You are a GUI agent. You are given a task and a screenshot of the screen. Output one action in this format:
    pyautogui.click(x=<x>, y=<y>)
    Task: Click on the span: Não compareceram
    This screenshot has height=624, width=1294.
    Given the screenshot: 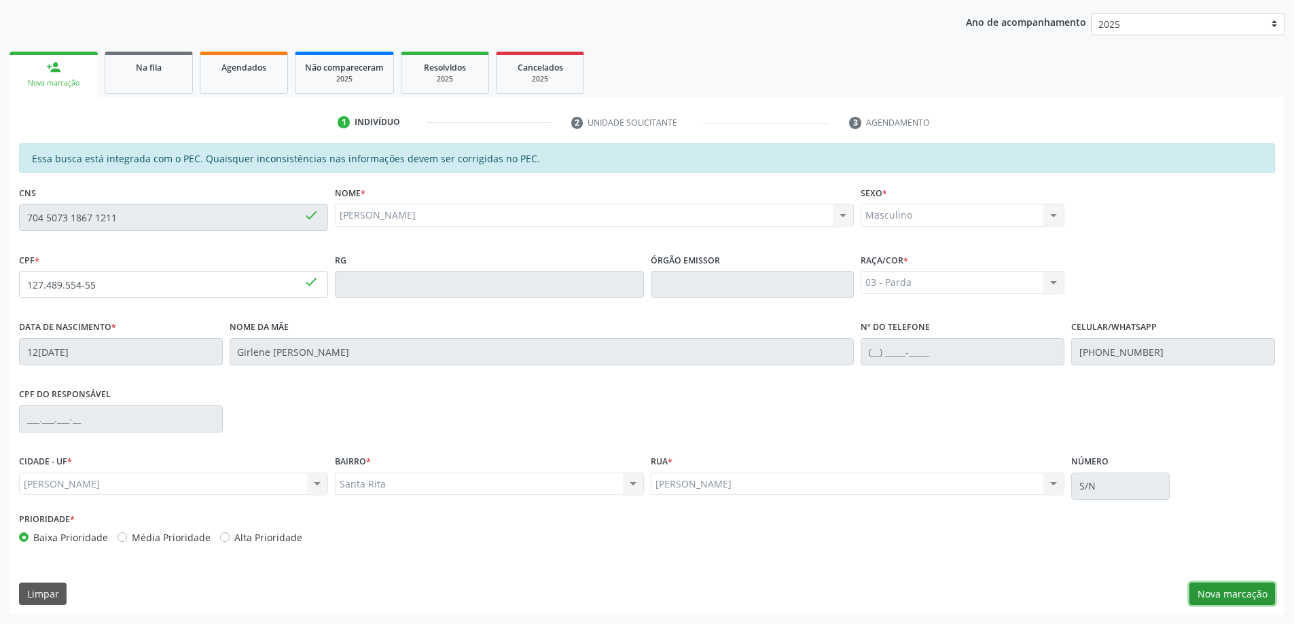 What is the action you would take?
    pyautogui.click(x=344, y=67)
    